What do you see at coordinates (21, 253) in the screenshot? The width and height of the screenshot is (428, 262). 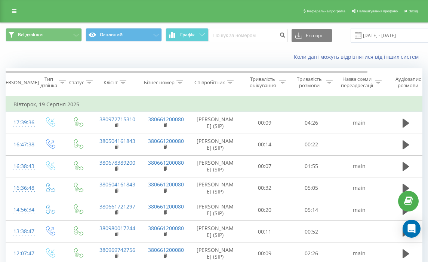 I see `div: 12:07:47` at bounding box center [21, 253].